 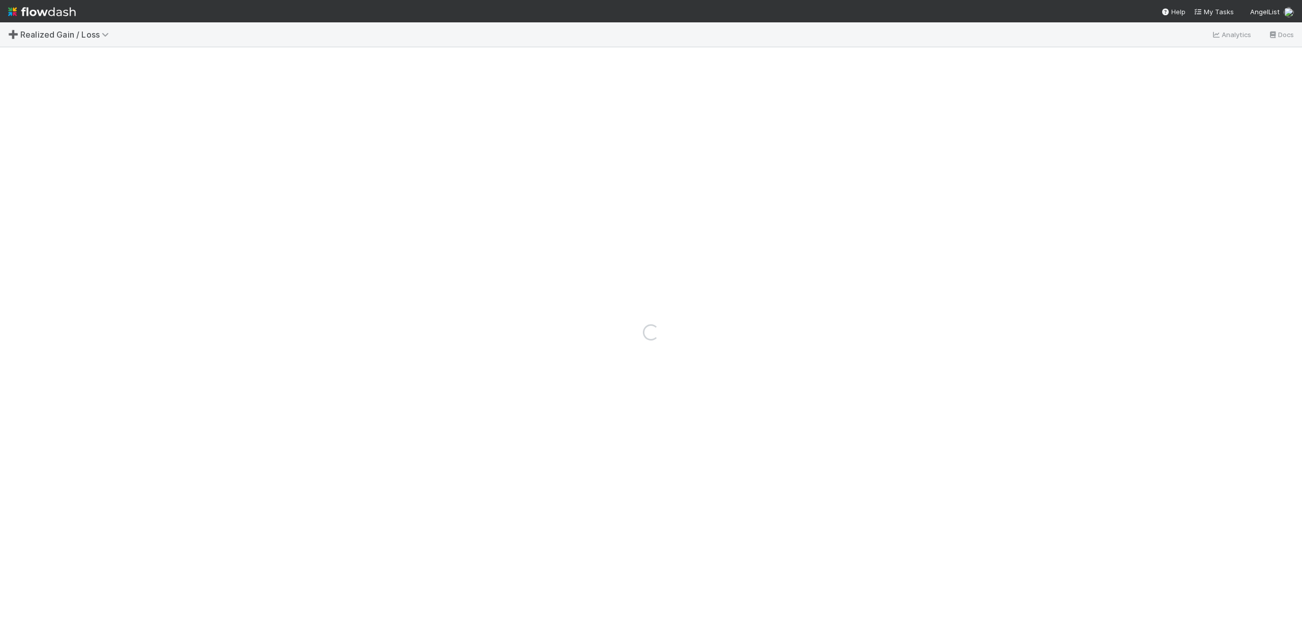 What do you see at coordinates (1288, 12) in the screenshot?
I see `img: avatar_bc42736a-3f00-4d10-a11d-d22e63cdc729.png` at bounding box center [1288, 12].